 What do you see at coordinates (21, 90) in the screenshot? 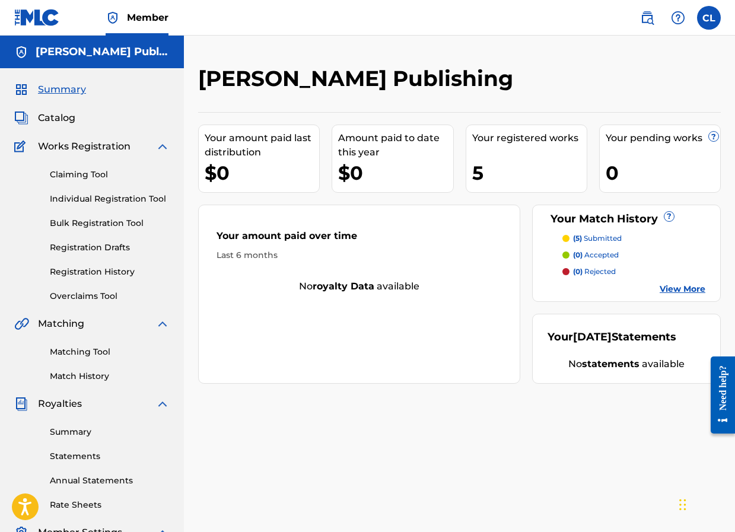
I see `img: Summary` at bounding box center [21, 90].